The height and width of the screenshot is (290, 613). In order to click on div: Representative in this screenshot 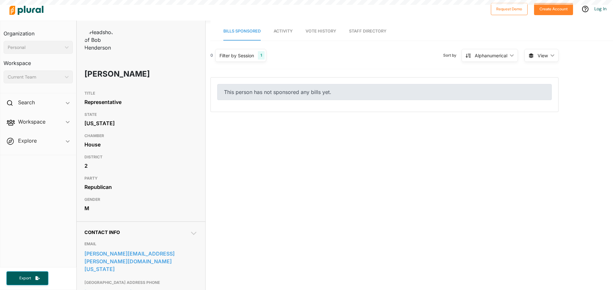, I will do `click(141, 102)`.